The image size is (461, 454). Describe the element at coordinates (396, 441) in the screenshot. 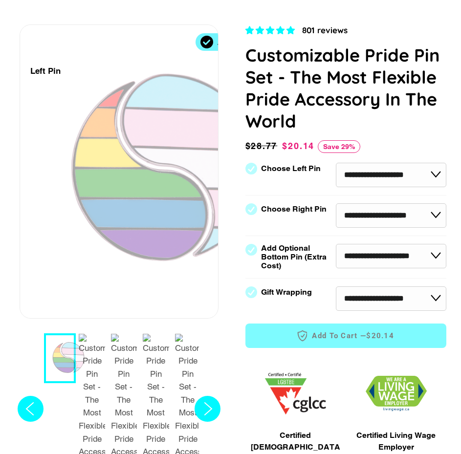

I see `span: Certified Living Wage Employer` at that location.